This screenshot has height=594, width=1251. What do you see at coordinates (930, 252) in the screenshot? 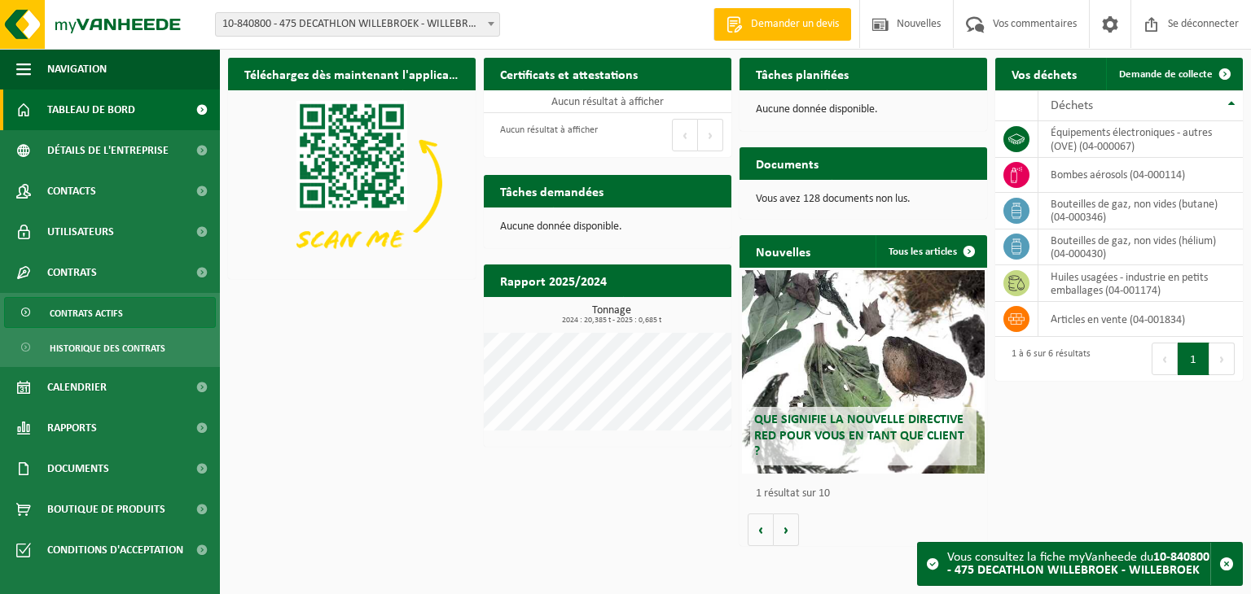
I see `a: Tous les articles` at bounding box center [930, 252].